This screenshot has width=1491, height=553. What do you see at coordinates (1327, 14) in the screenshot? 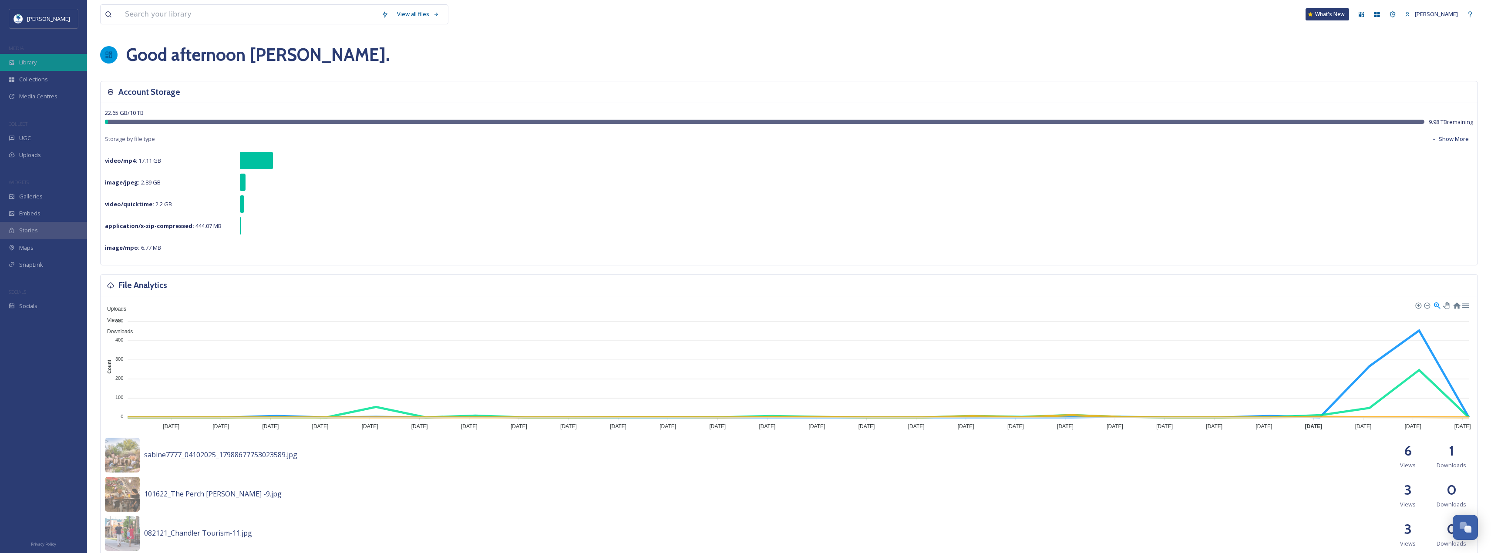
I see `div: What's New` at bounding box center [1327, 14].